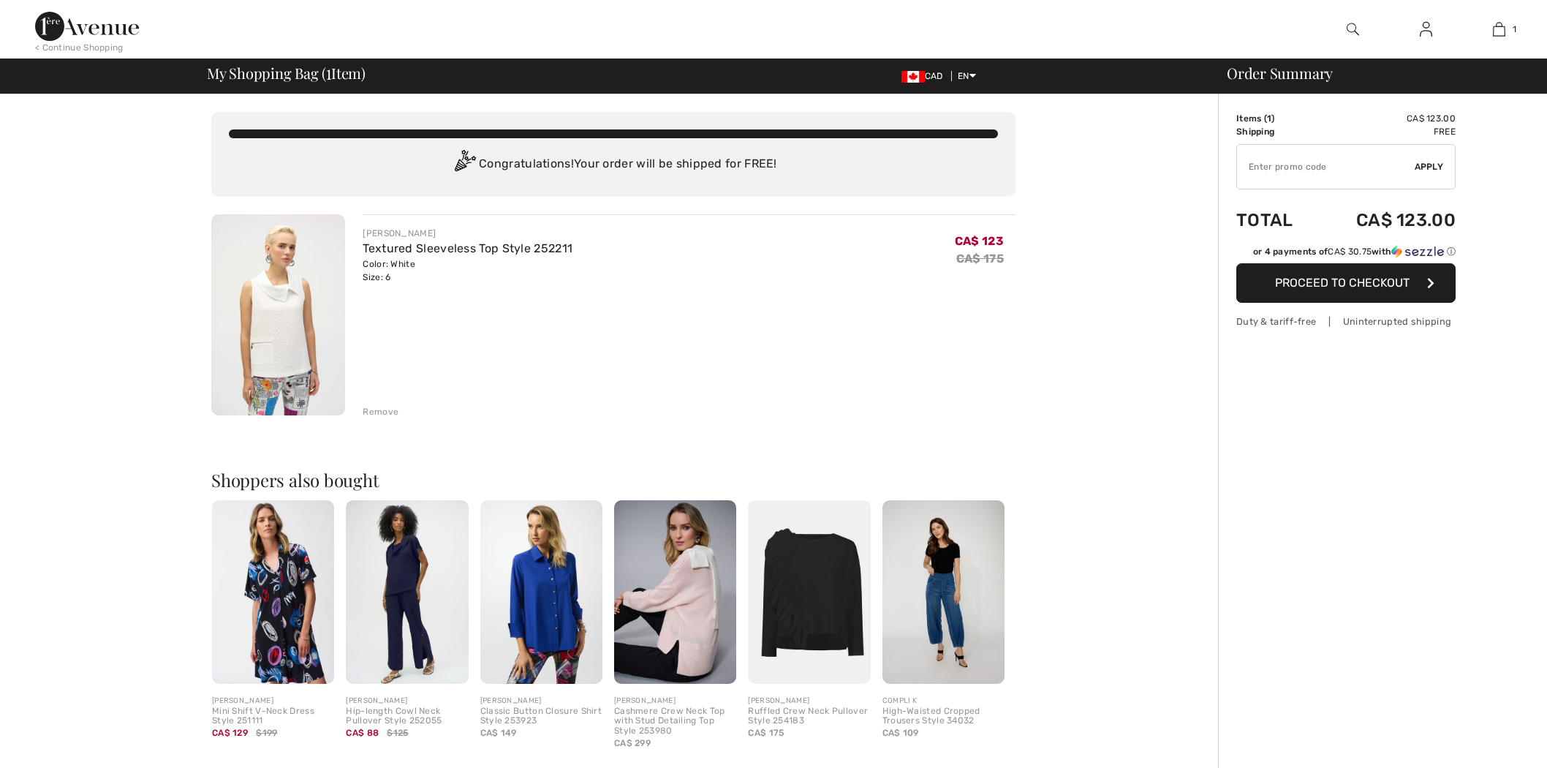  I want to click on span: CA$ 109, so click(901, 732).